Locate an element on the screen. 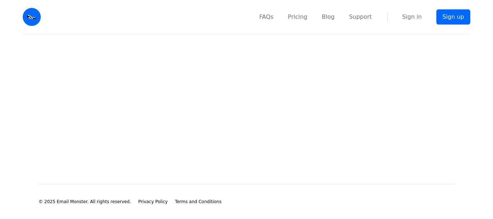 The height and width of the screenshot is (219, 493). a: Privacy Policy is located at coordinates (153, 202).